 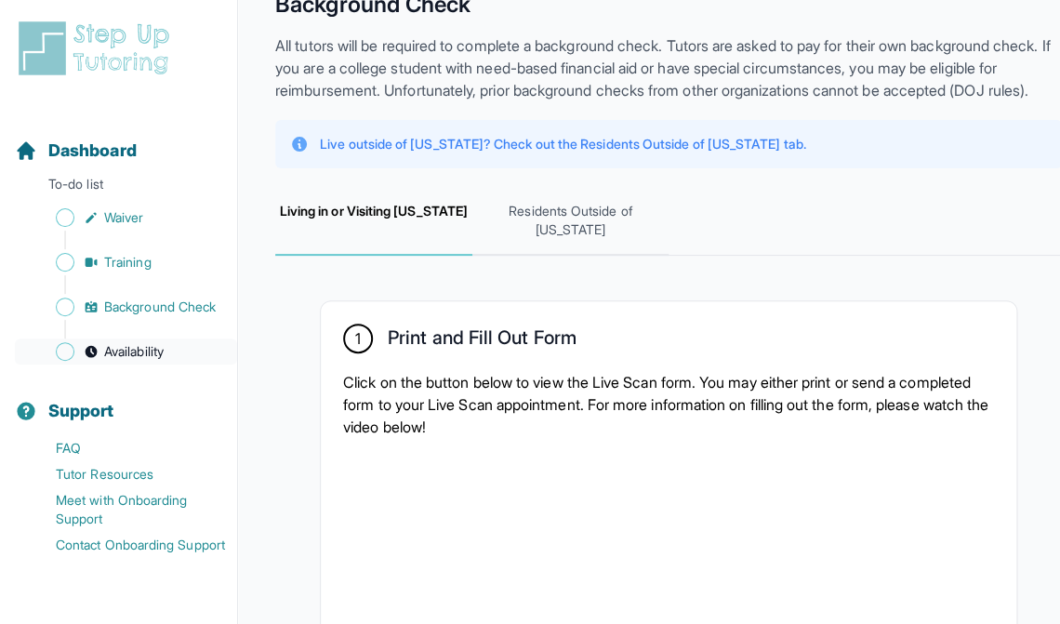 I want to click on span: Training, so click(x=127, y=262).